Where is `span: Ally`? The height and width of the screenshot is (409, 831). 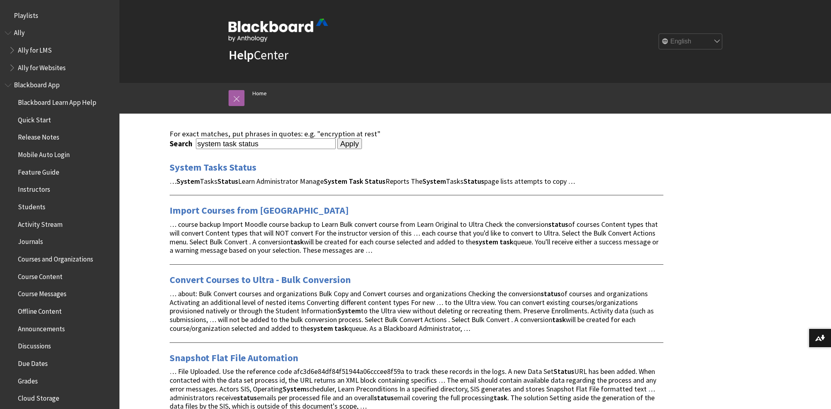
span: Ally is located at coordinates (19, 31).